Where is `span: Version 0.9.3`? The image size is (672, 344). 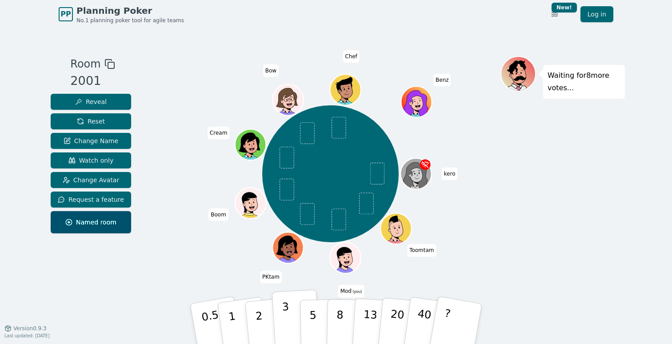 span: Version 0.9.3 is located at coordinates (30, 329).